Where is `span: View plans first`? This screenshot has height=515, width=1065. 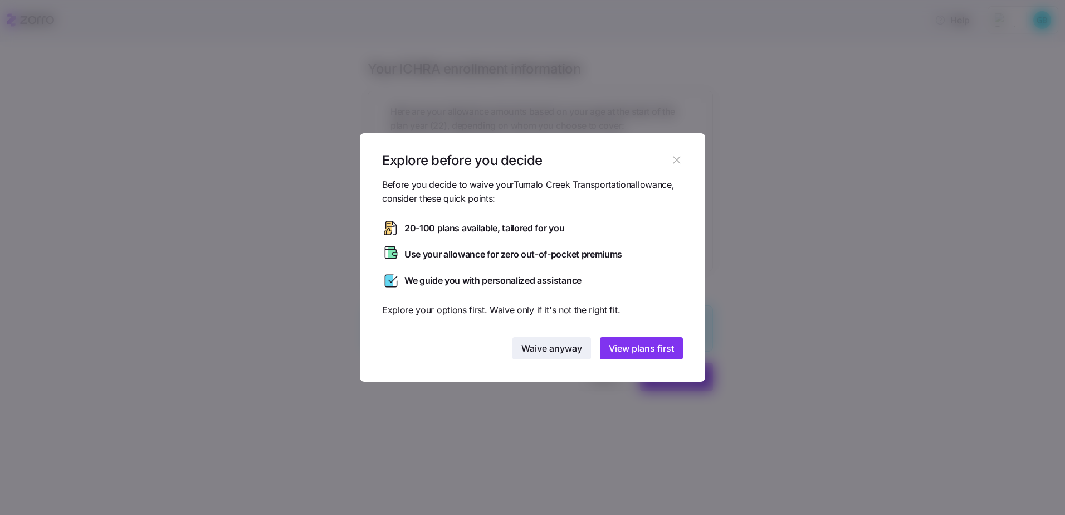 span: View plans first is located at coordinates (641, 348).